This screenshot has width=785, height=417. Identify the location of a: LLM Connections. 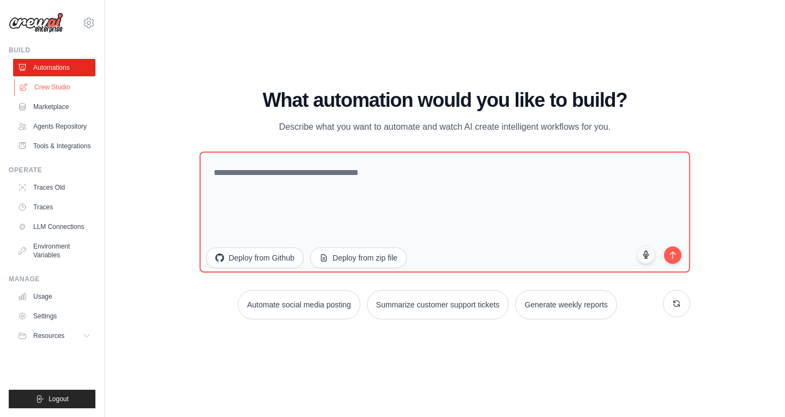
(54, 227).